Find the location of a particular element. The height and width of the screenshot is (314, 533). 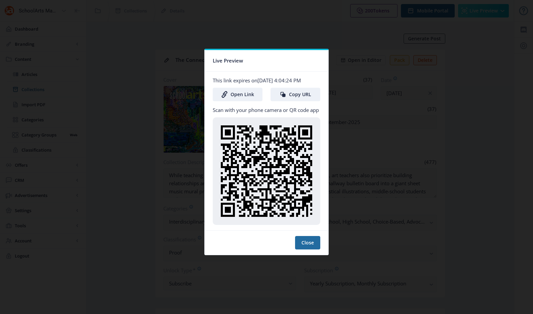

span: Live Preview is located at coordinates (228, 61).